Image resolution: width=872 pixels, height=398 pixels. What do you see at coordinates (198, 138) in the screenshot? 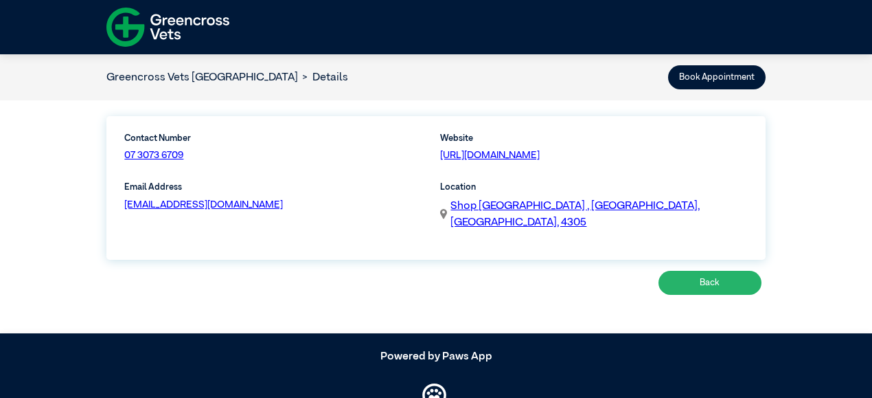
I see `label: Contact Number` at bounding box center [198, 138].